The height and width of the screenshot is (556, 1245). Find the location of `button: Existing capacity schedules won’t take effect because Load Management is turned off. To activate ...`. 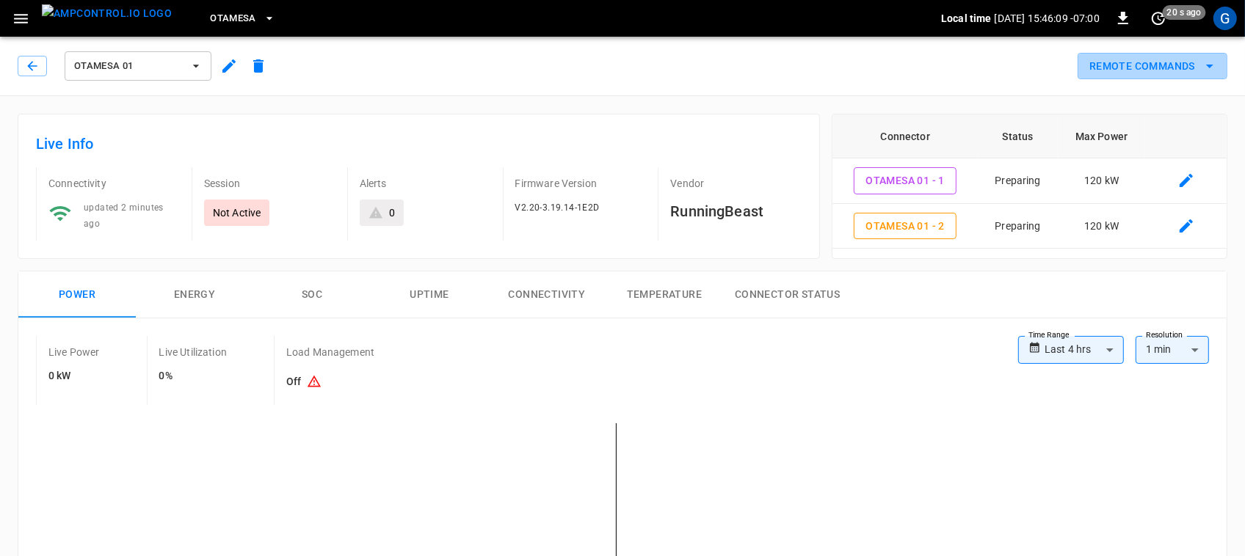

button: Existing capacity schedules won’t take effect because Load Management is turned off. To activate ... is located at coordinates (314, 382).